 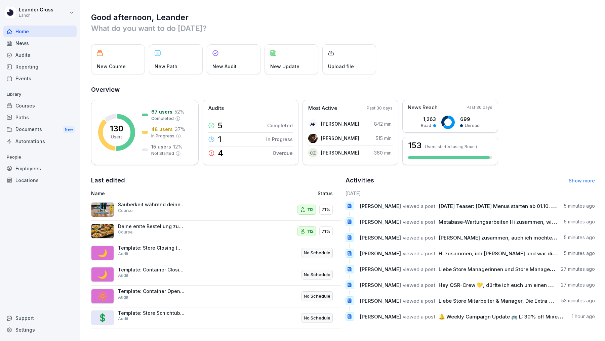 I want to click on h1: Good afternoon, Leander, so click(x=343, y=17).